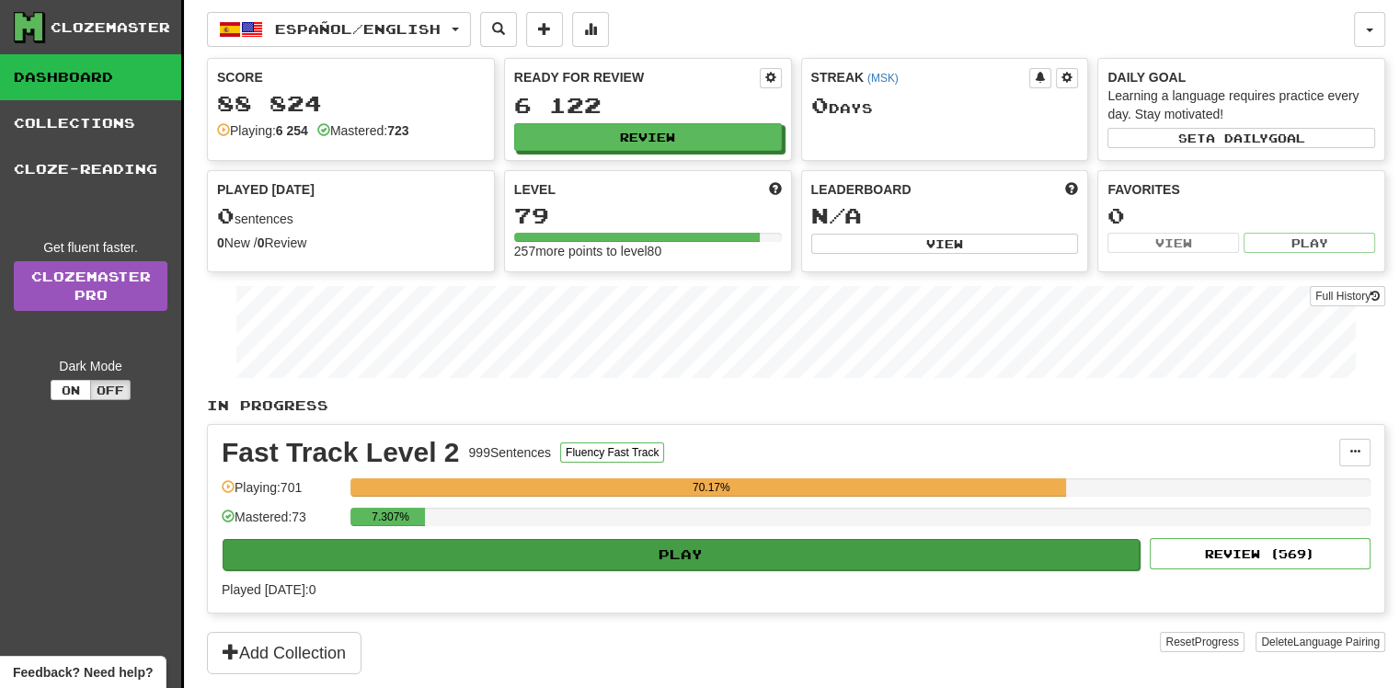  Describe the element at coordinates (1240, 215) in the screenshot. I see `div: 0` at that location.